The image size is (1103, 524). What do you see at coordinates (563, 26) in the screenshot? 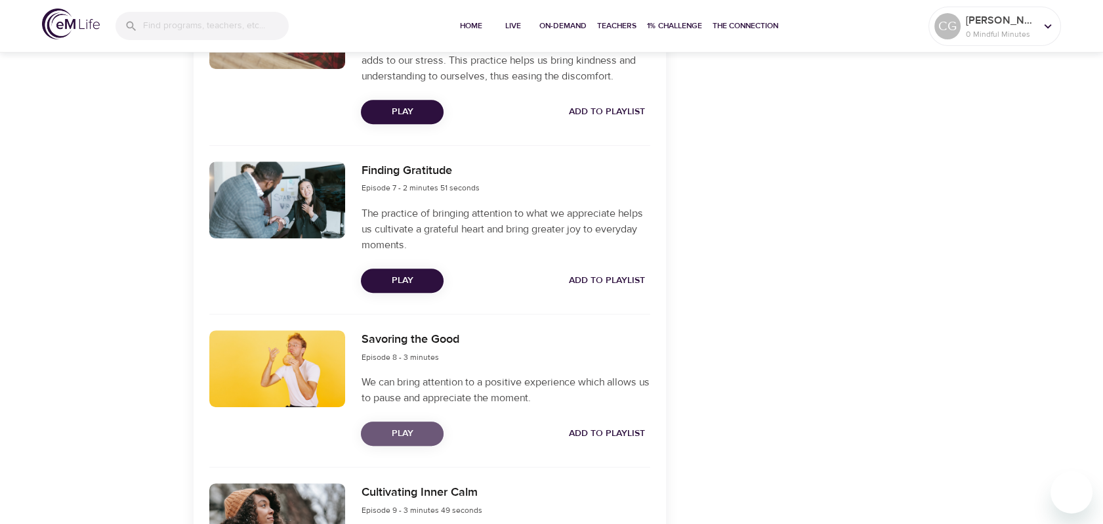
I see `span: On-Demand` at bounding box center [563, 26].